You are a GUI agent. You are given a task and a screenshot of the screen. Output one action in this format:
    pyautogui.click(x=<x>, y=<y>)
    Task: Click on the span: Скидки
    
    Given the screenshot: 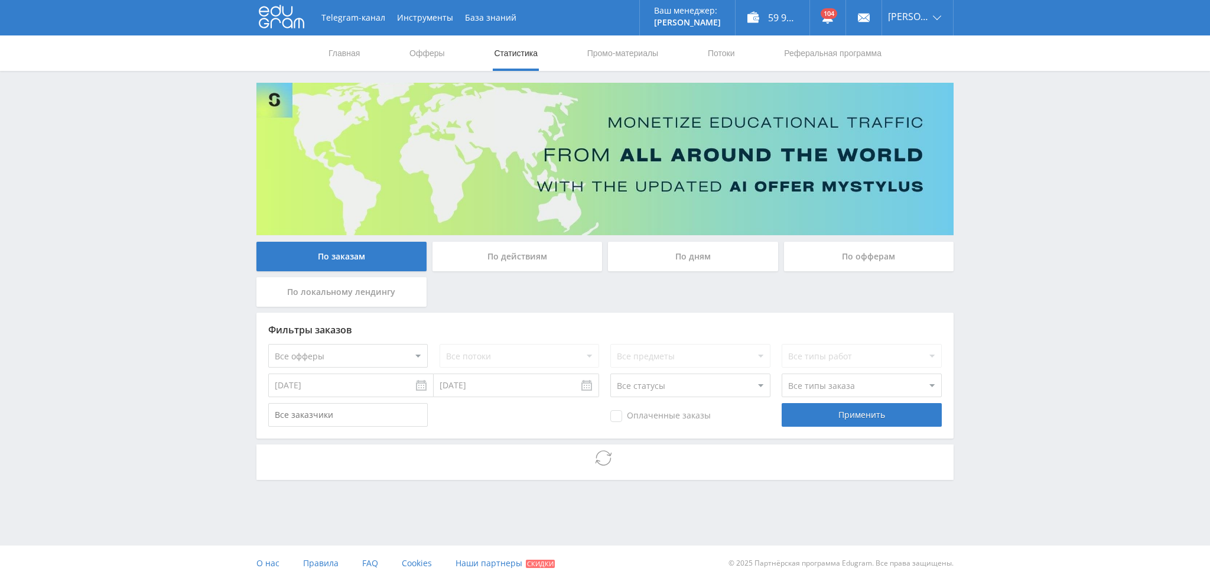 What is the action you would take?
    pyautogui.click(x=540, y=564)
    